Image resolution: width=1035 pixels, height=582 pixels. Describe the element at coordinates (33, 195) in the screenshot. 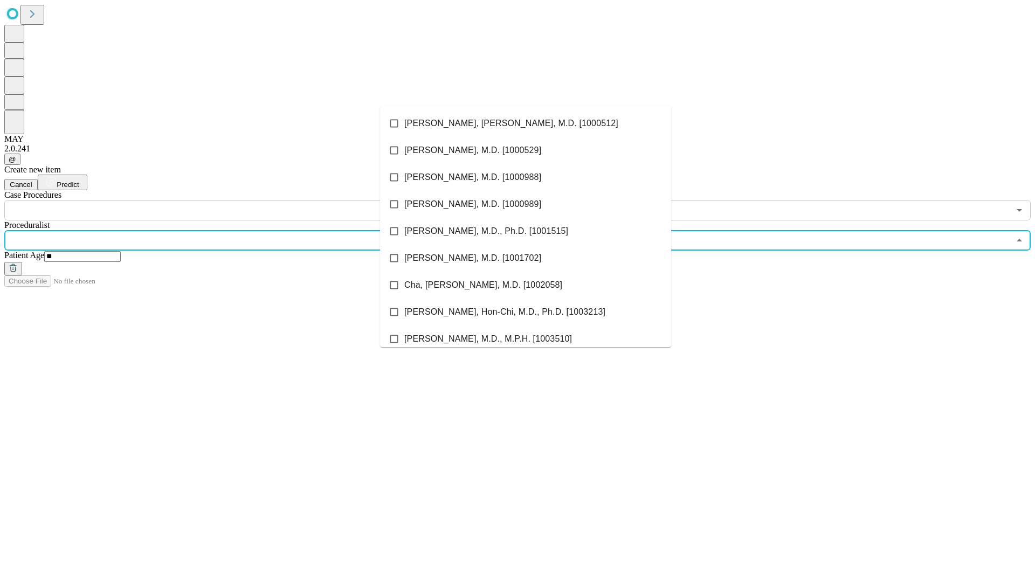

I see `span: Scheduled Procedure` at that location.